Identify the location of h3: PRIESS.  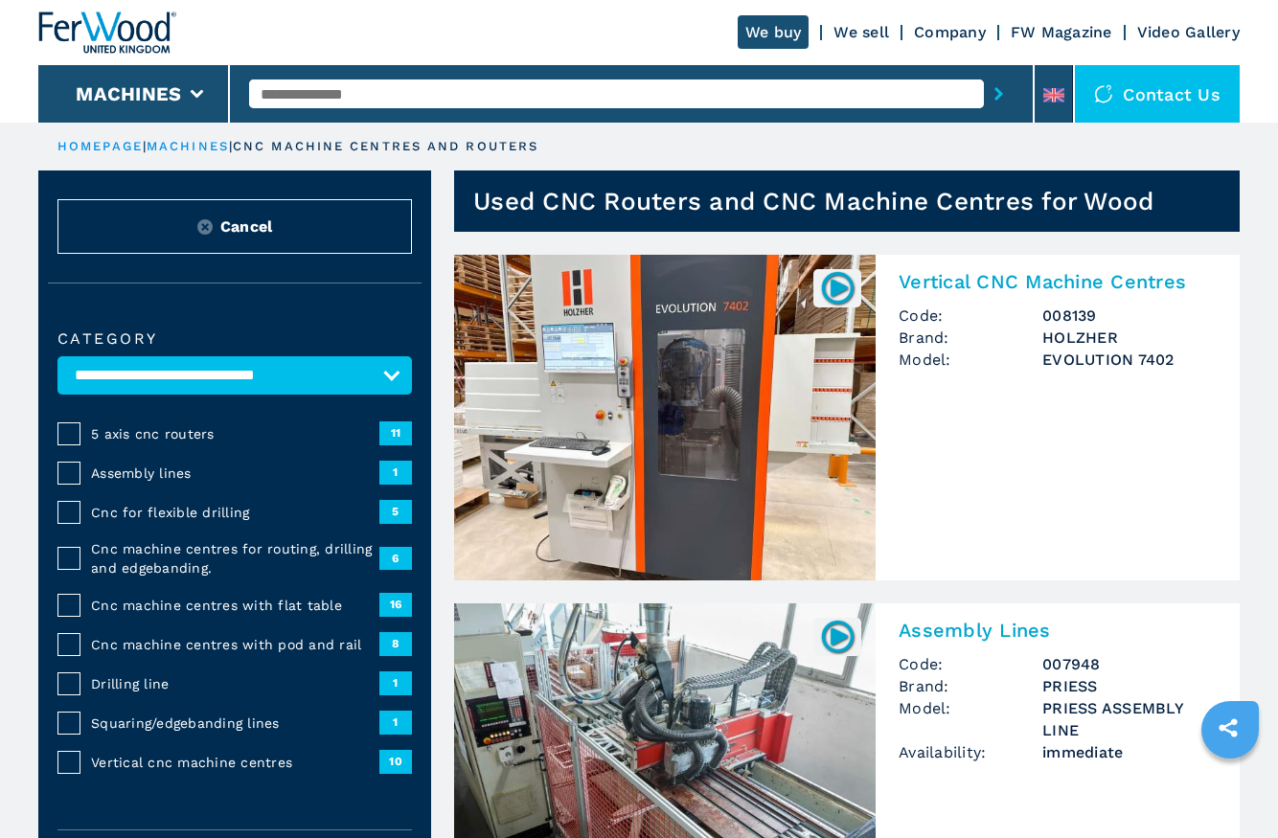
(1130, 686).